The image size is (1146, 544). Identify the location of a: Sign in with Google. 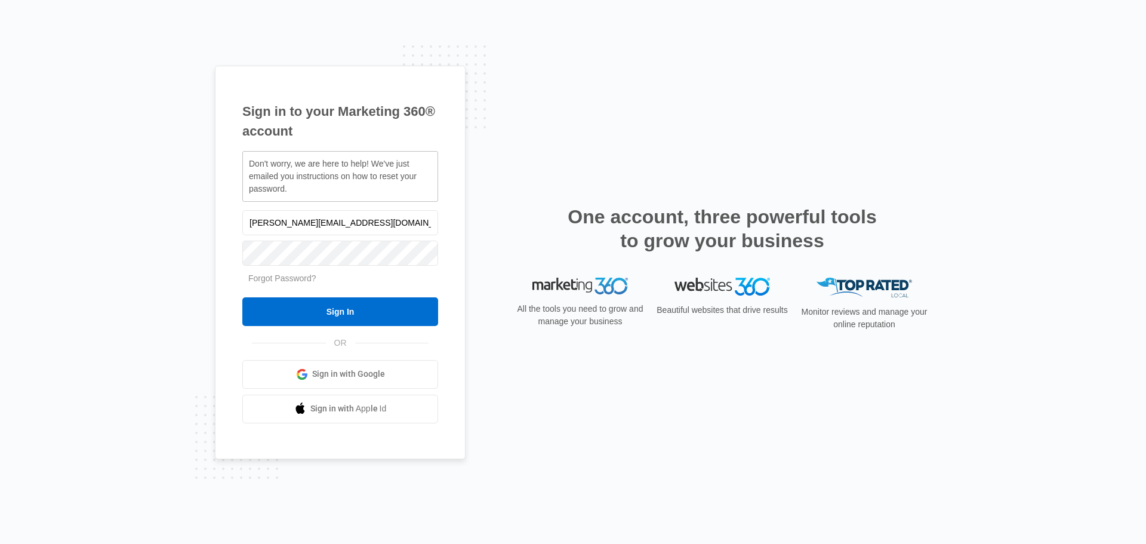
(340, 374).